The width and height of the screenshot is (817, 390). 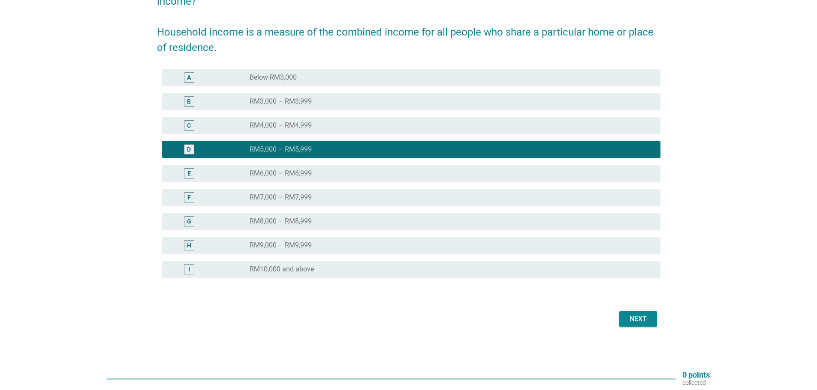 What do you see at coordinates (189, 174) in the screenshot?
I see `div: E` at bounding box center [189, 174].